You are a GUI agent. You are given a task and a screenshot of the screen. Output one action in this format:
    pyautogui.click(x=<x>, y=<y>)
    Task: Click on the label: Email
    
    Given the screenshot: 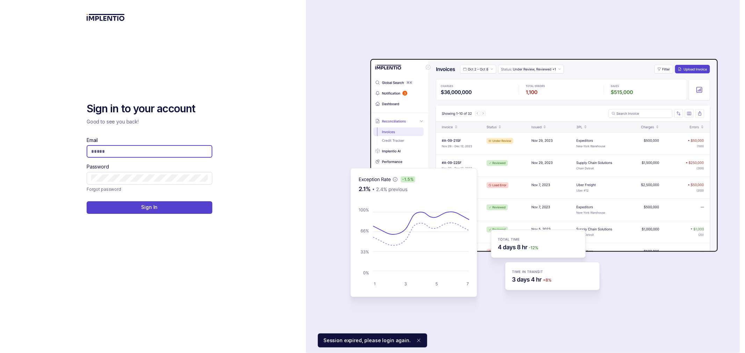 What is the action you would take?
    pyautogui.click(x=92, y=140)
    